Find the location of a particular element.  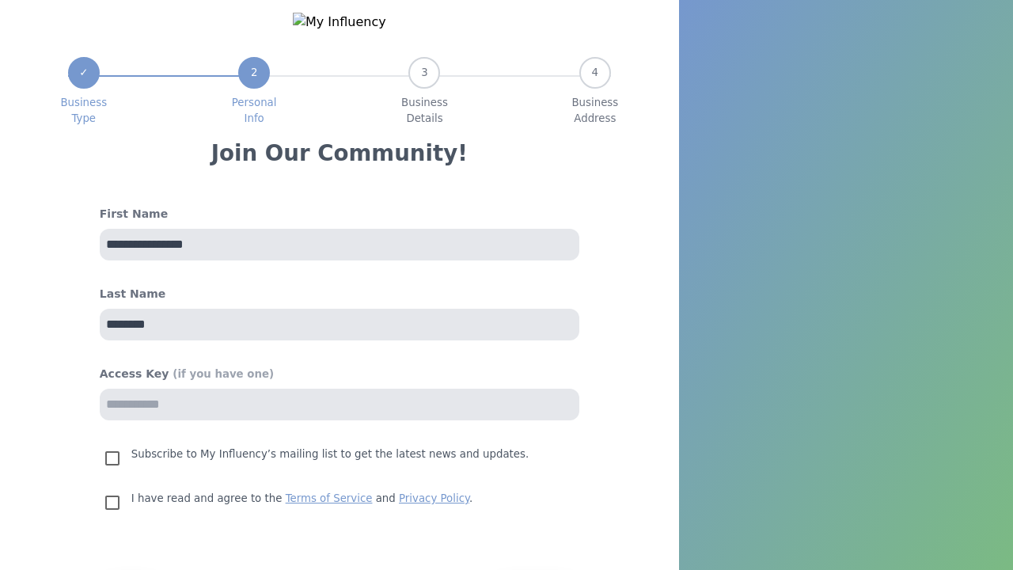

a: Privacy Policy is located at coordinates (434, 498).